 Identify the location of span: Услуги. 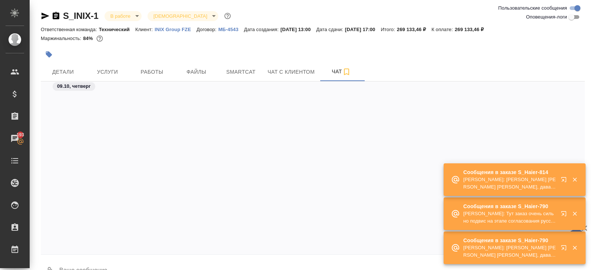
(108, 72).